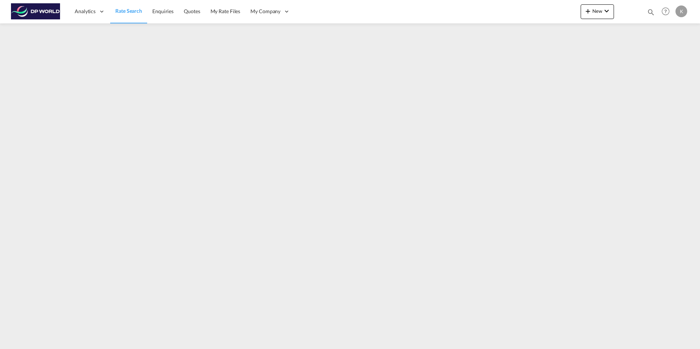 The image size is (700, 349). I want to click on span: My Company, so click(265, 11).